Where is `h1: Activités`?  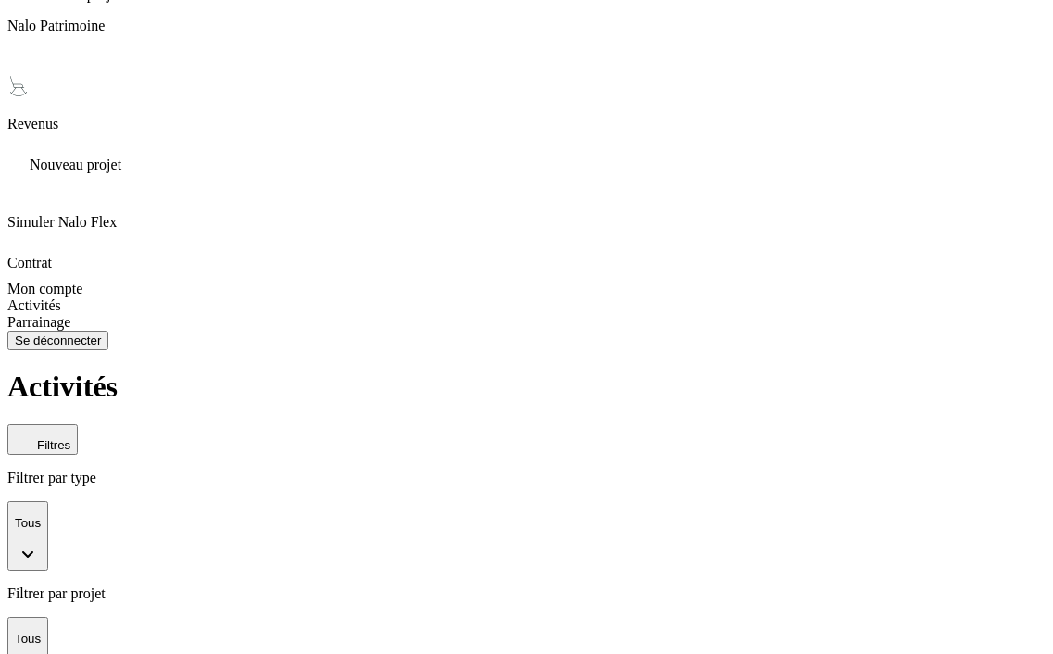
h1: Activités is located at coordinates (526, 386).